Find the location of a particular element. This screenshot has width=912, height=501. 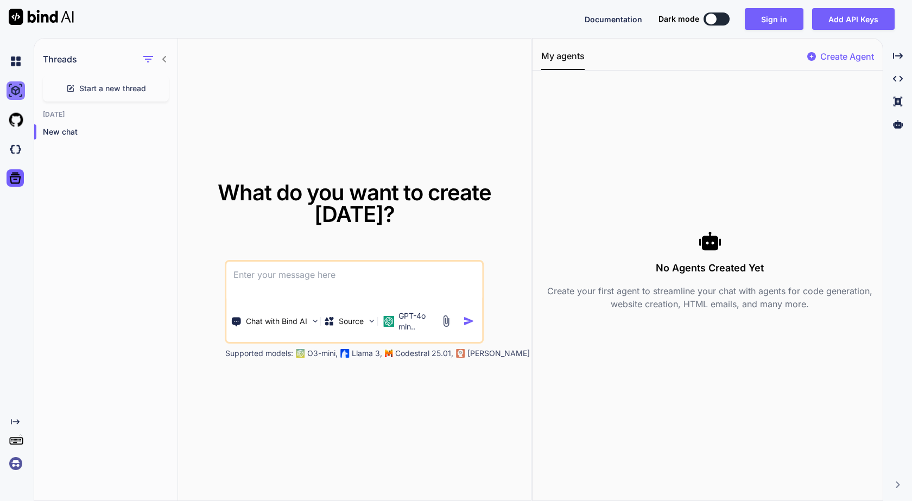

h3: No Agents Created Yet is located at coordinates (709, 268).